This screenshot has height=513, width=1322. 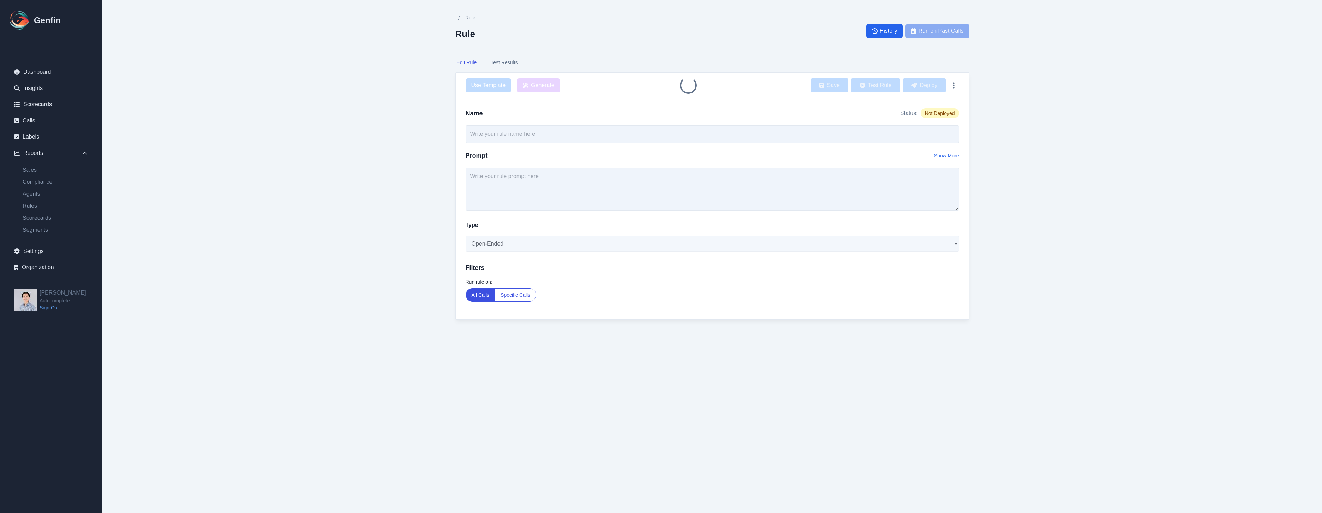 What do you see at coordinates (488, 85) in the screenshot?
I see `span: Use Template` at bounding box center [488, 85].